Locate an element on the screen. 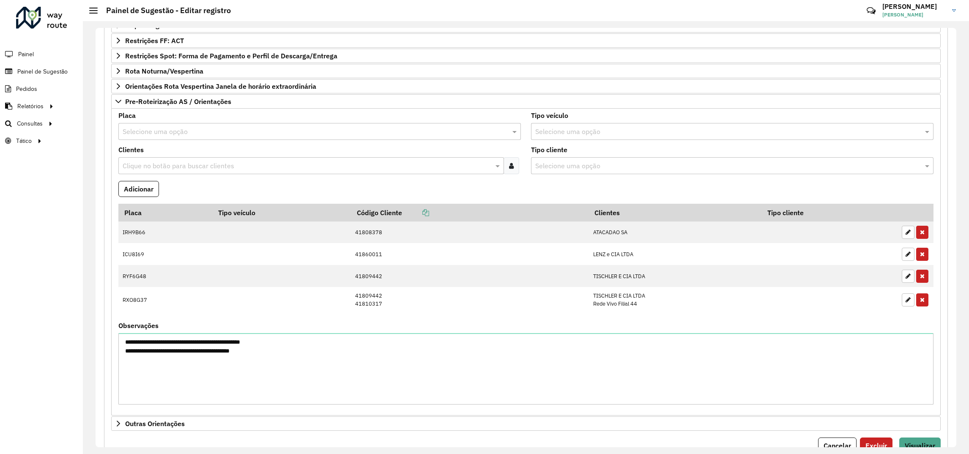 This screenshot has width=969, height=454. td: RXO8G37 is located at coordinates (165, 299).